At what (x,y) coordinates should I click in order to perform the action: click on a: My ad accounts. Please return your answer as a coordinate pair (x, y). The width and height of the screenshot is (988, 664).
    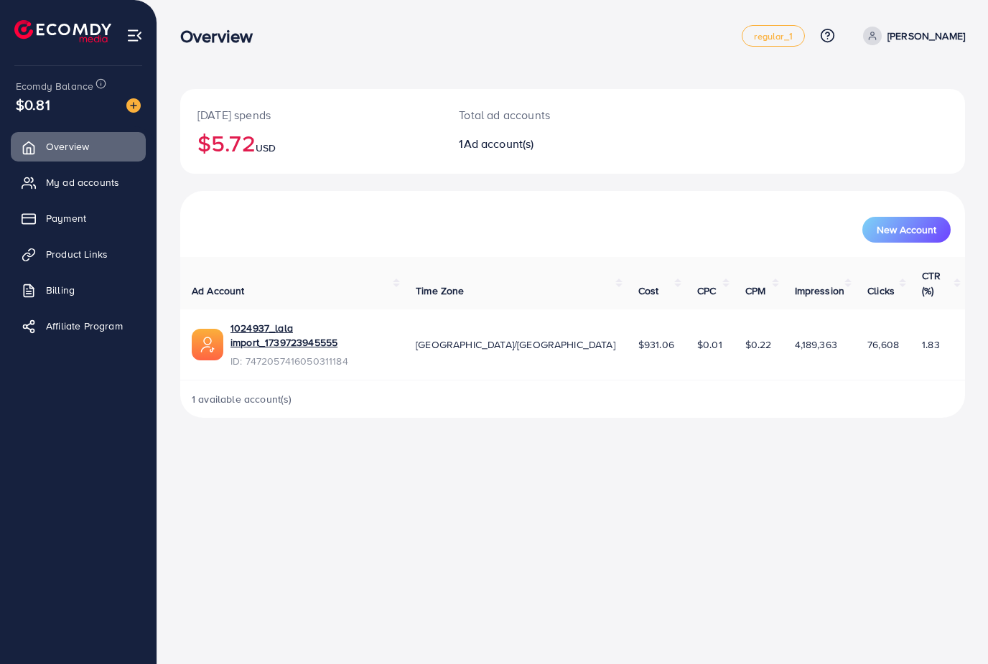
    Looking at the image, I should click on (78, 182).